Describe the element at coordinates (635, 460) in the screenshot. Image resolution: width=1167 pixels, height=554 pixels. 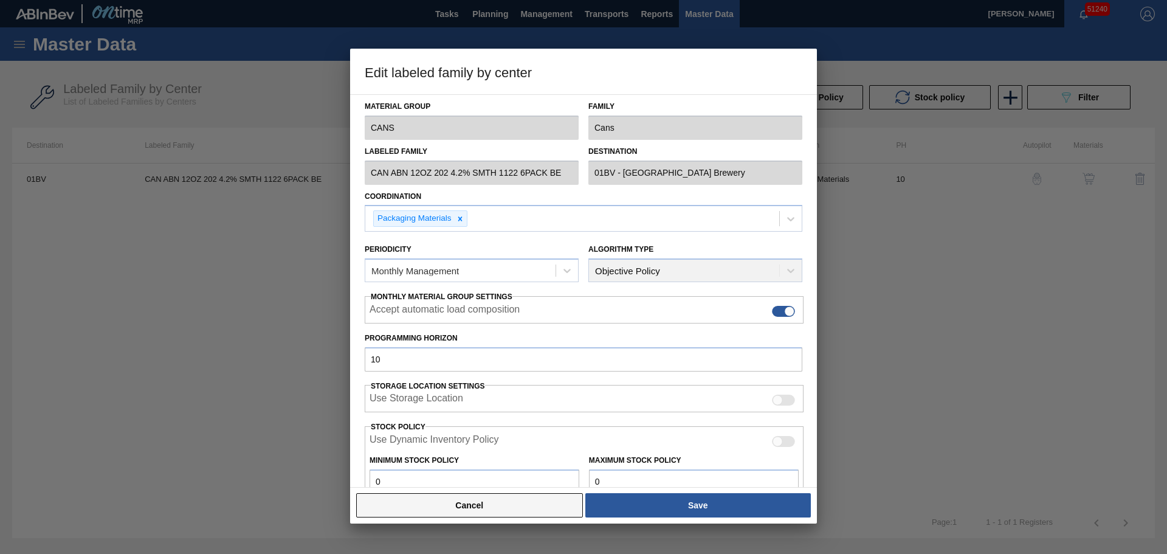
I see `label: Maximum Stock Policy` at that location.